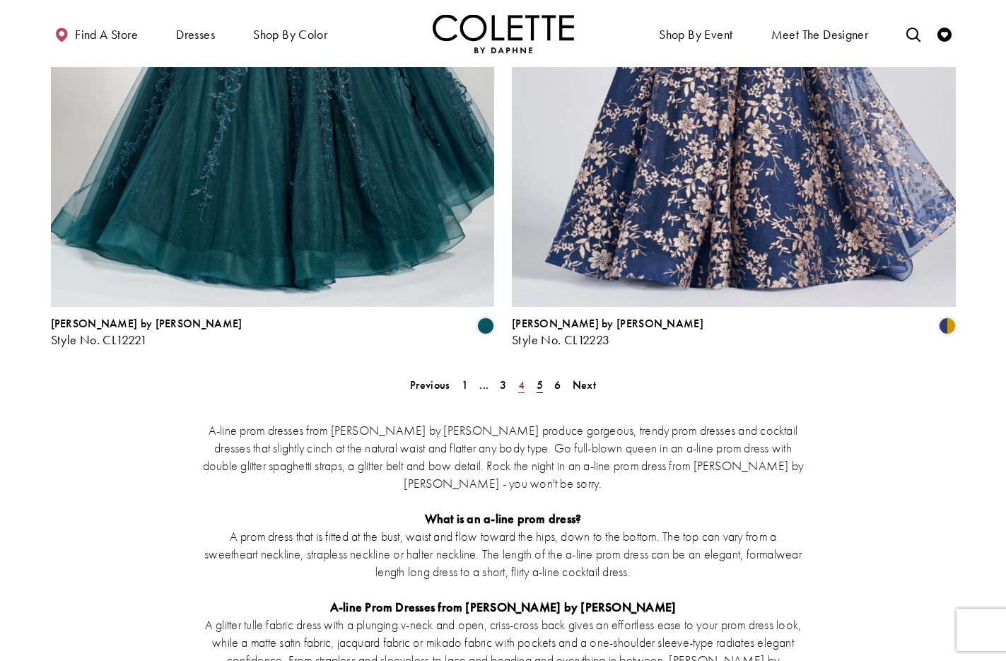 This screenshot has height=661, width=1006. Describe the element at coordinates (430, 384) in the screenshot. I see `a: Prev Page` at that location.